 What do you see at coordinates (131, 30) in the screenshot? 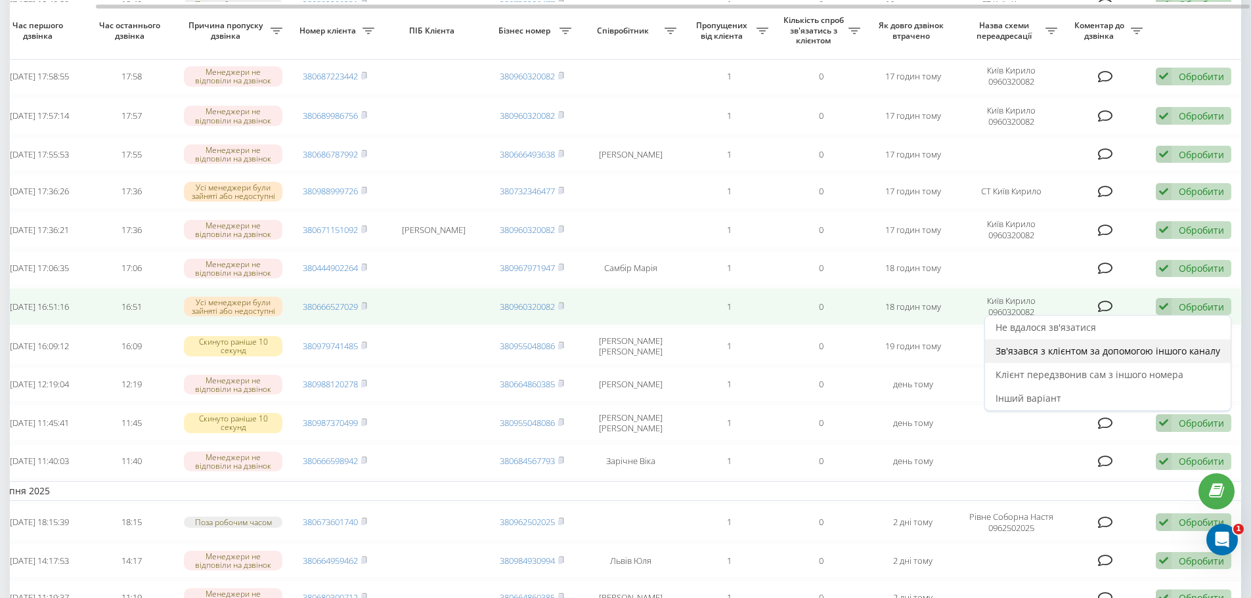
I see `span: Час останнього дзвінка` at bounding box center [131, 30].